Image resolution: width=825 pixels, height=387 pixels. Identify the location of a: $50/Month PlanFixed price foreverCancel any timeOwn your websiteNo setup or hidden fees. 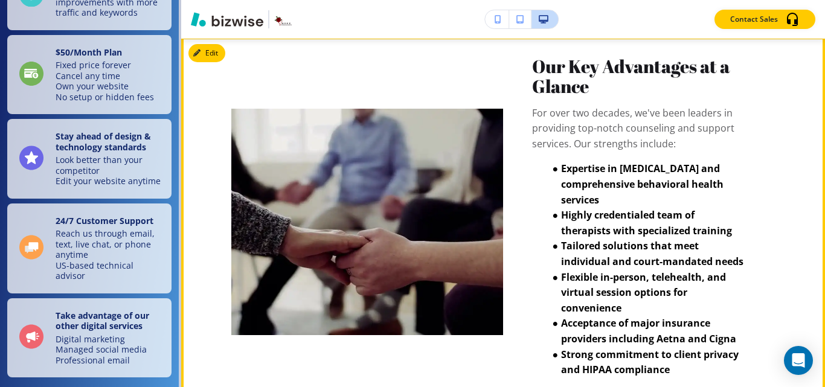
(89, 75).